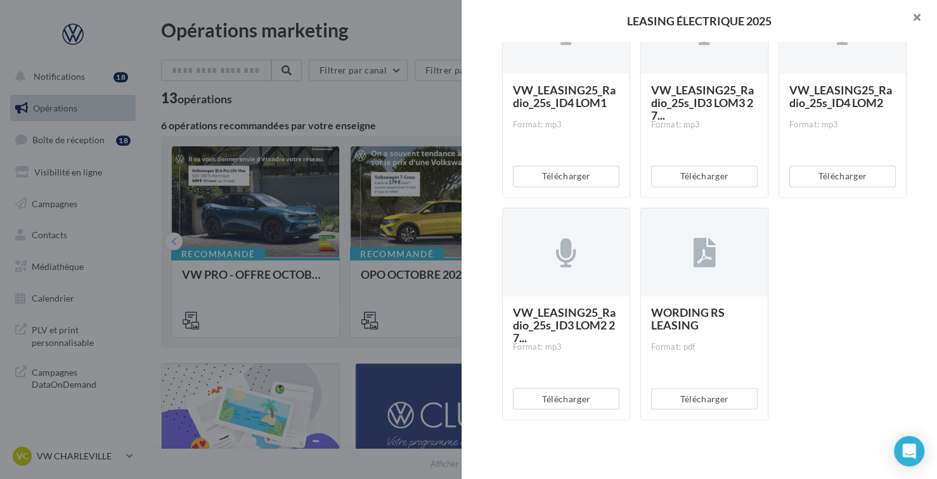 The height and width of the screenshot is (479, 937). Describe the element at coordinates (705, 348) in the screenshot. I see `div: Format: pdf` at that location.